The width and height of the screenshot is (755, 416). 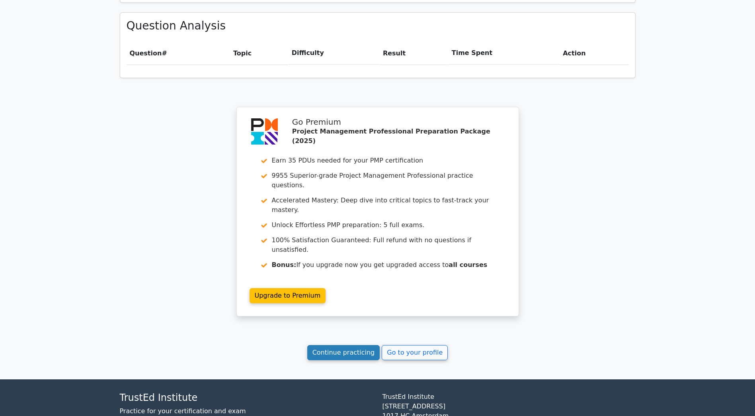 I want to click on th: Time Spent, so click(x=504, y=53).